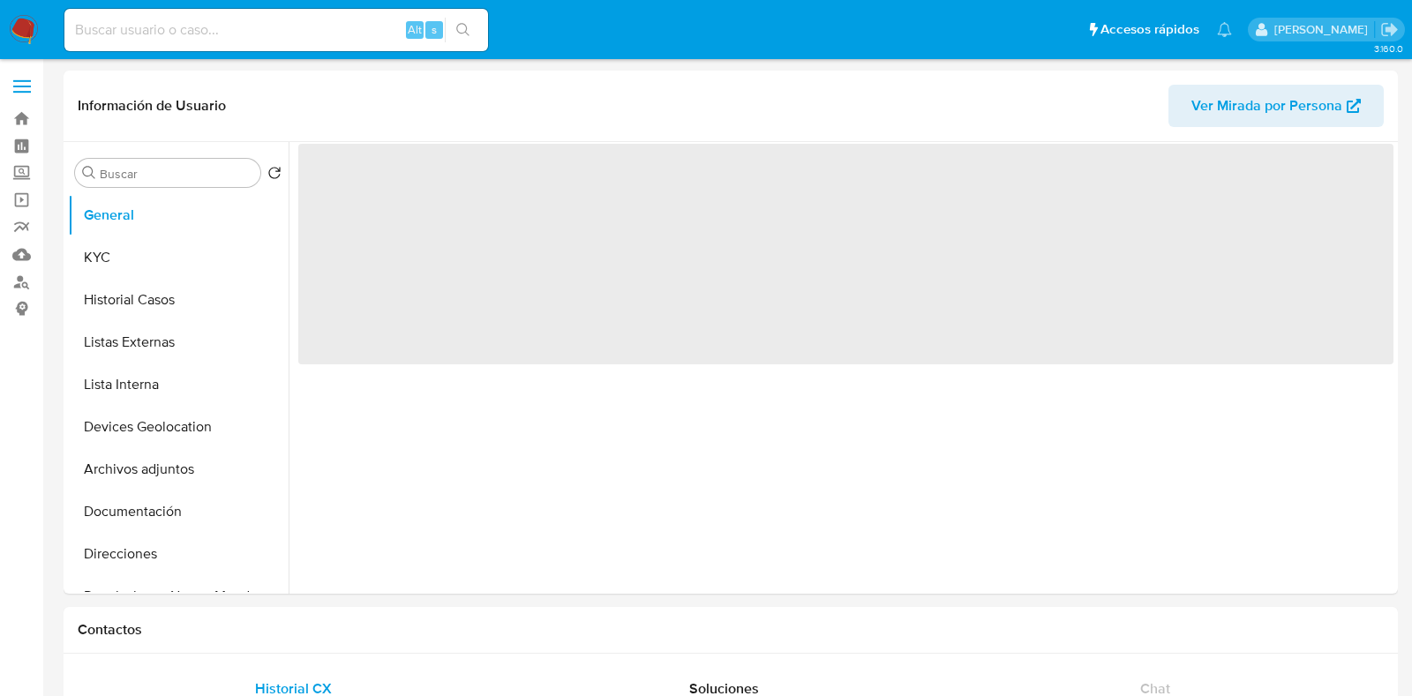 Image resolution: width=1412 pixels, height=696 pixels. I want to click on h1: Contactos, so click(731, 630).